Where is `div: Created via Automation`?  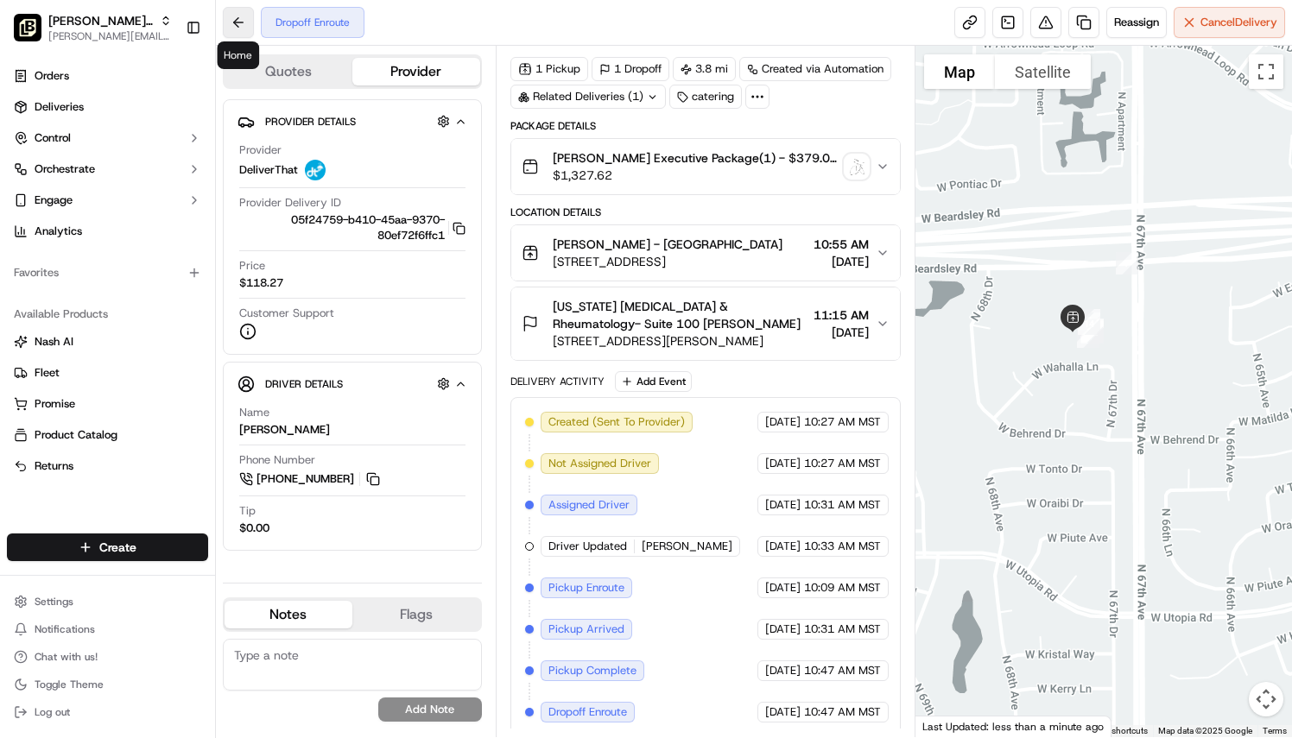
div: Created via Automation is located at coordinates (815, 69).